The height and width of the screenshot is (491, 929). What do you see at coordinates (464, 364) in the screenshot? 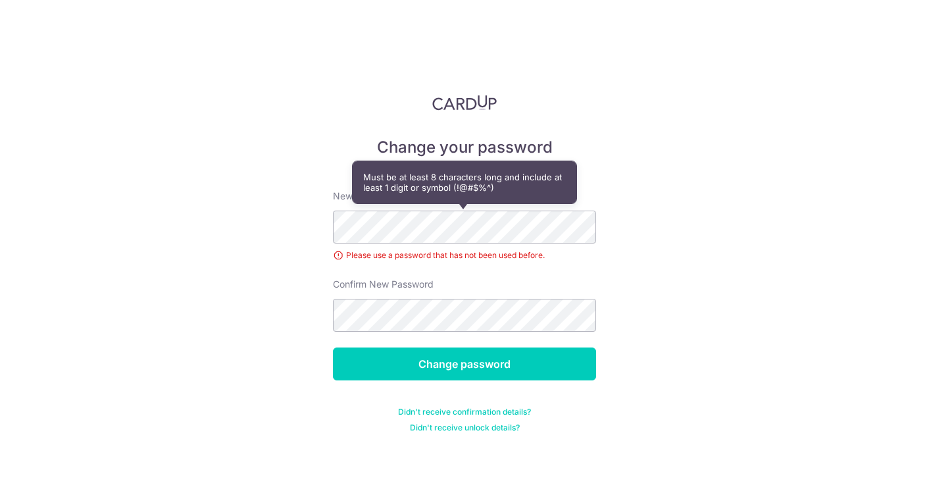
I see `input: Change password` at bounding box center [464, 364].